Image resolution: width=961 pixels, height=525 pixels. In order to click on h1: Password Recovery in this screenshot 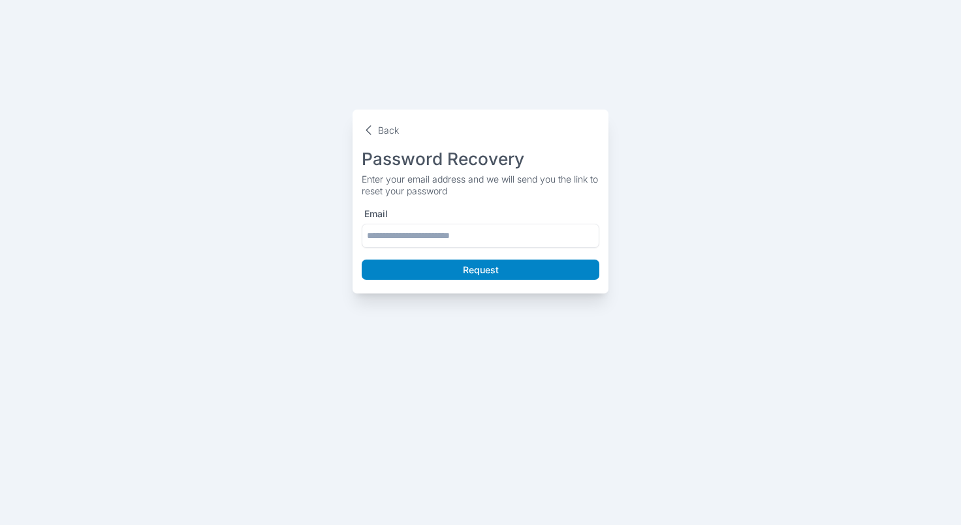, I will do `click(480, 159)`.